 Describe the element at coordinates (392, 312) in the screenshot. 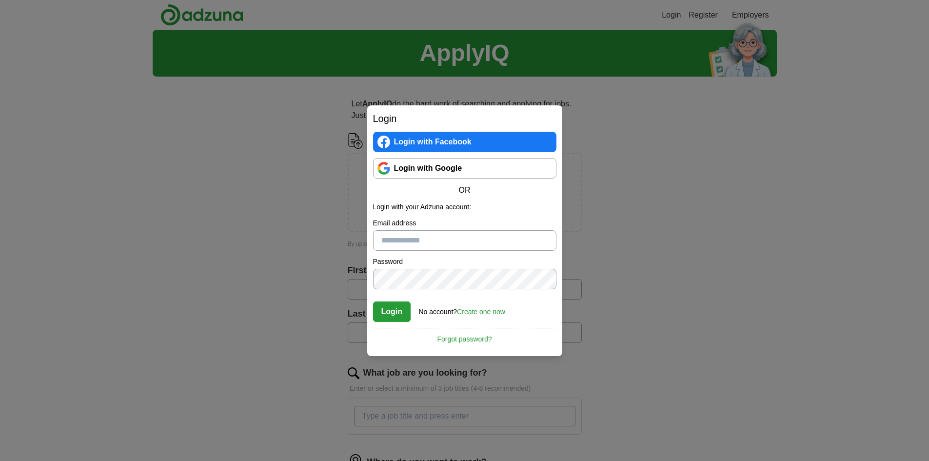

I see `button: Login` at that location.